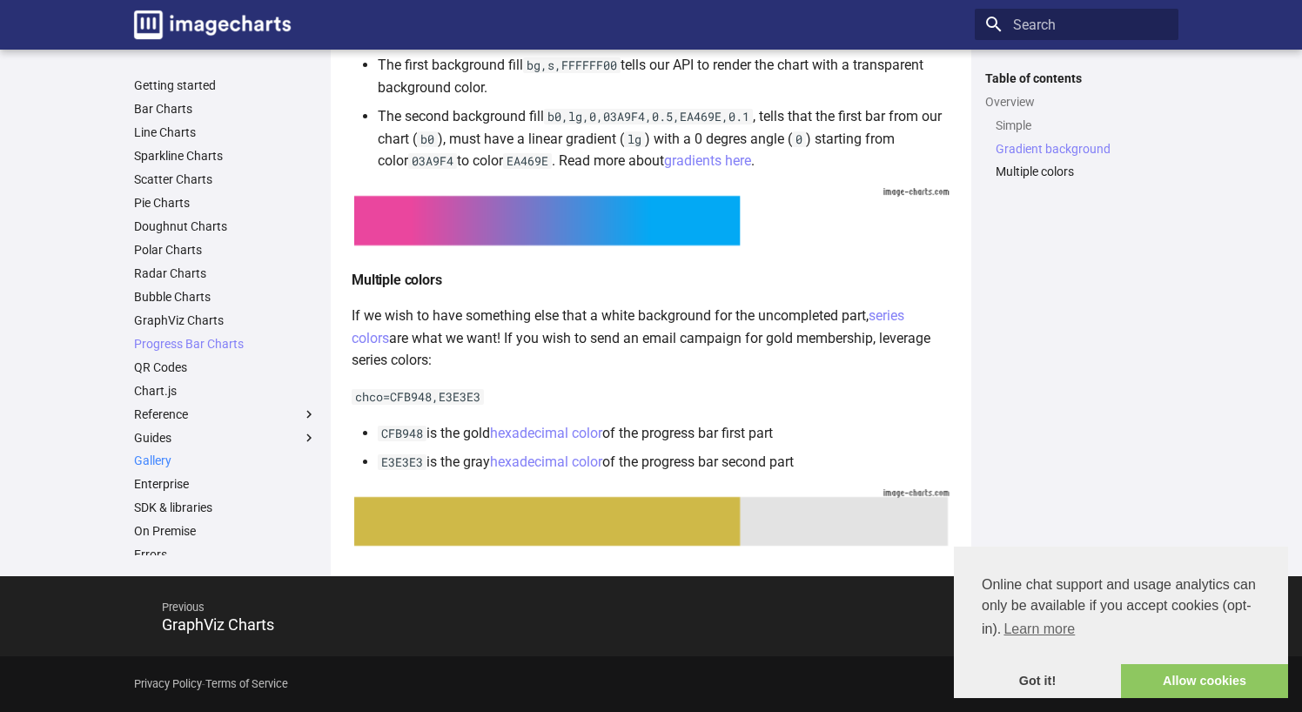 The image size is (1302, 712). Describe the element at coordinates (664, 138) in the screenshot. I see `li: The second background fill , tells that the first bar from our chart ( ), must have a linear grad...` at that location.